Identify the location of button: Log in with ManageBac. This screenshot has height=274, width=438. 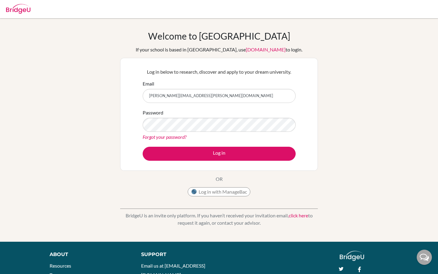
(219, 192).